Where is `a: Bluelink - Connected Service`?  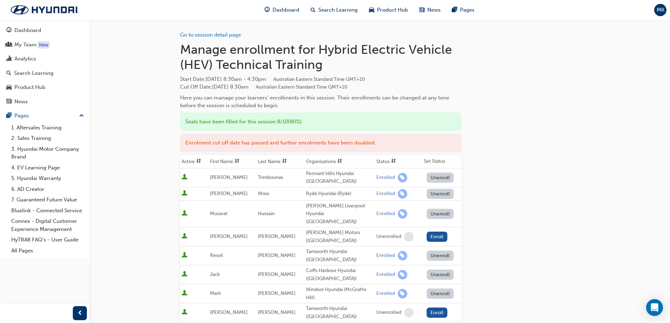
a: Bluelink - Connected Service is located at coordinates (47, 211).